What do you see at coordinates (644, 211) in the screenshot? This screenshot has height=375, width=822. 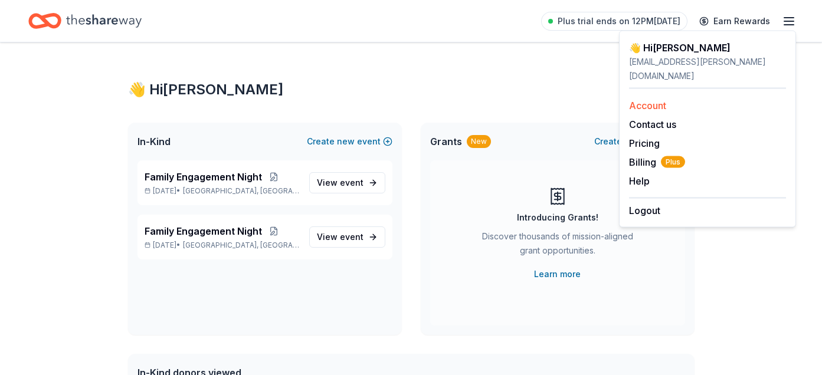 I see `button: Logout` at bounding box center [644, 211].